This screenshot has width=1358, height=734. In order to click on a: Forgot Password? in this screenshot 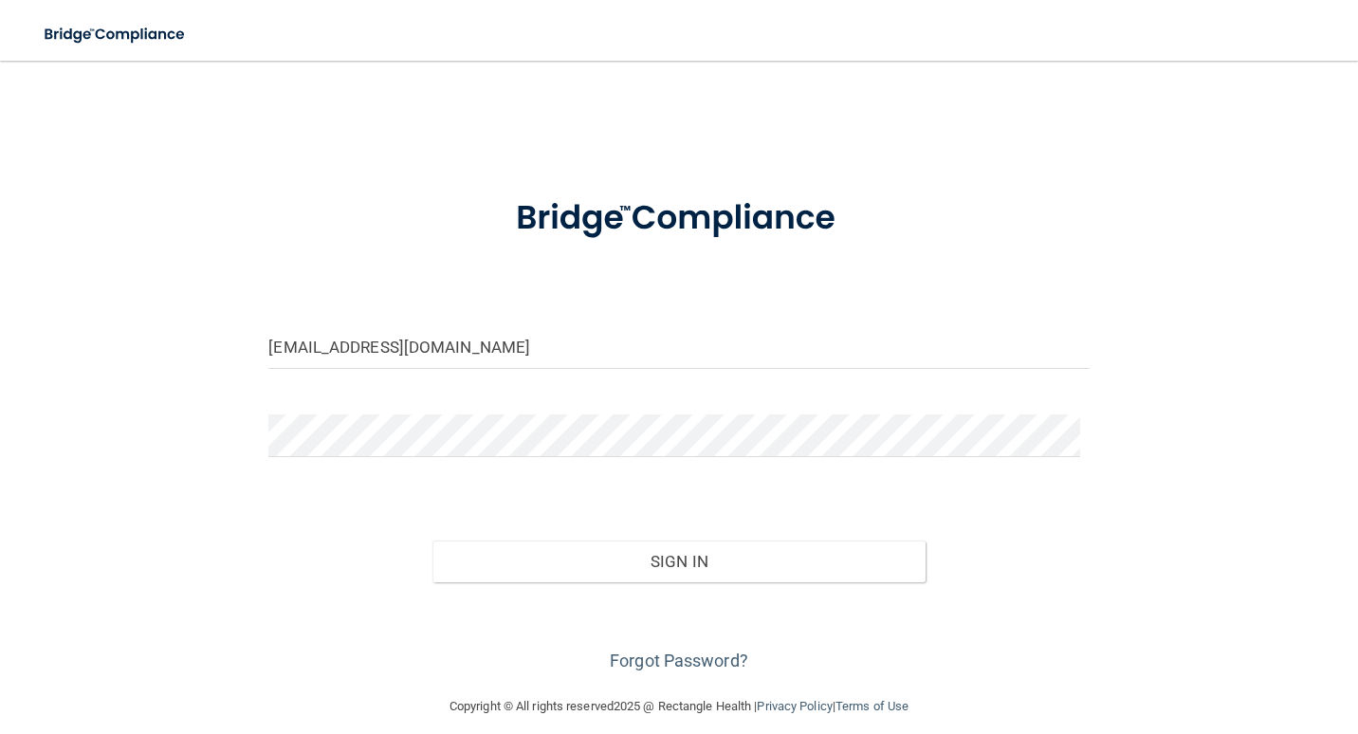, I will do `click(679, 660)`.